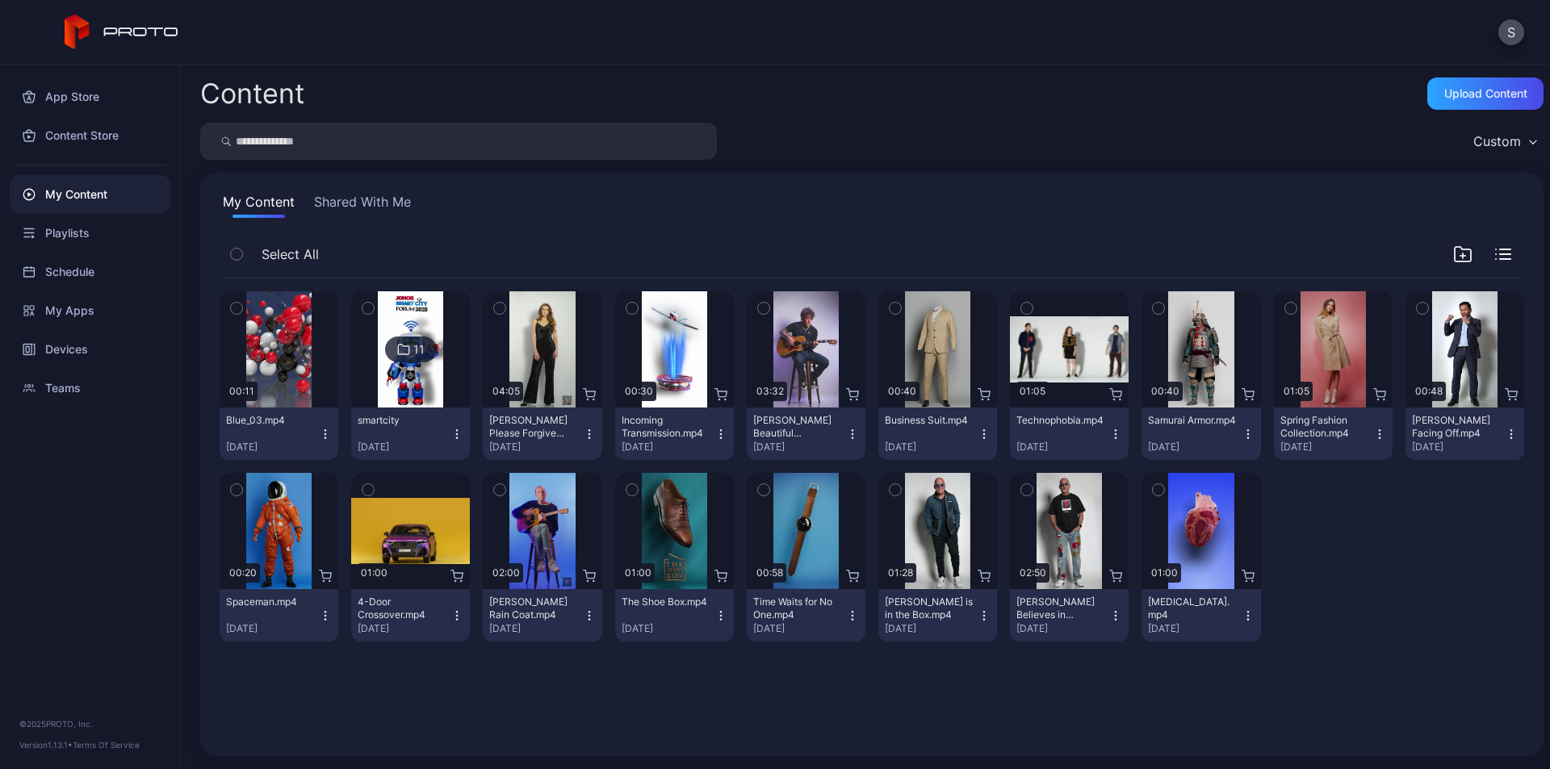 The width and height of the screenshot is (1550, 769). What do you see at coordinates (534, 609) in the screenshot?
I see `div: Ryan Pollie's Rain Coat.mp4` at bounding box center [534, 609].